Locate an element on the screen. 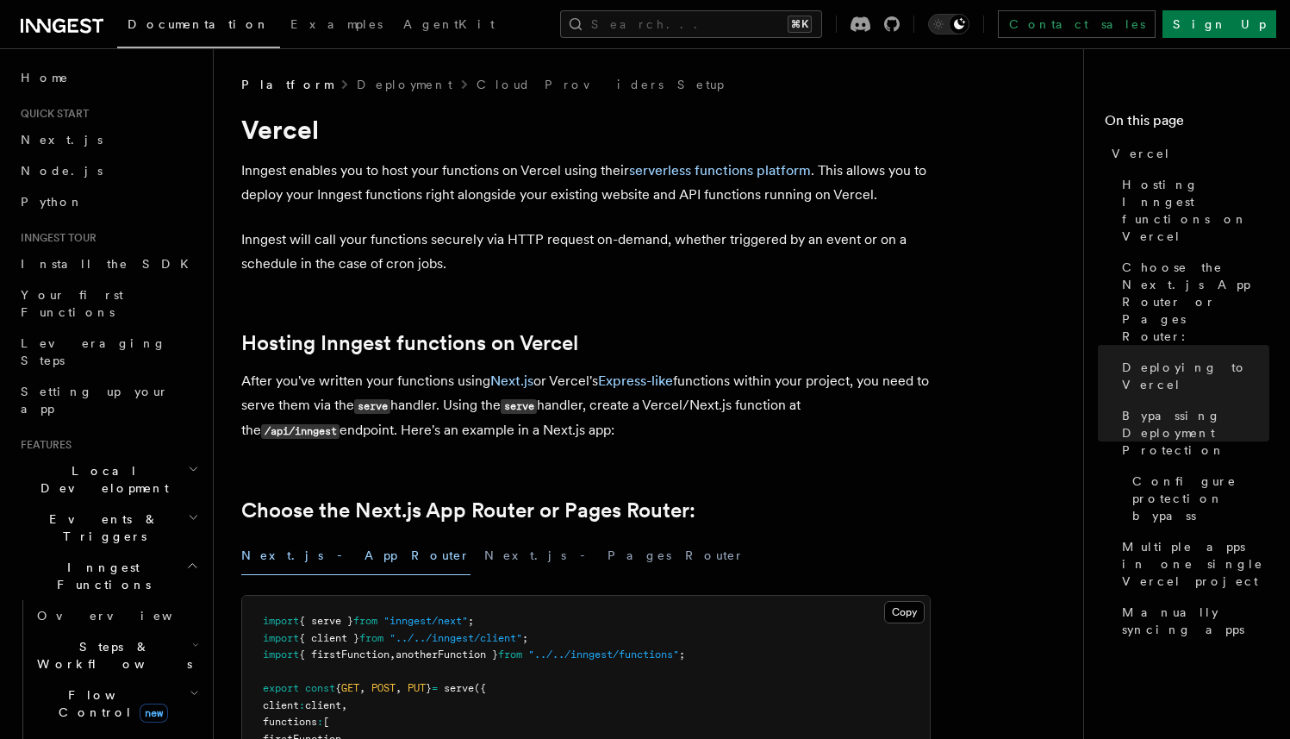 This screenshot has height=739, width=1290. button: Local Development is located at coordinates (108, 479).